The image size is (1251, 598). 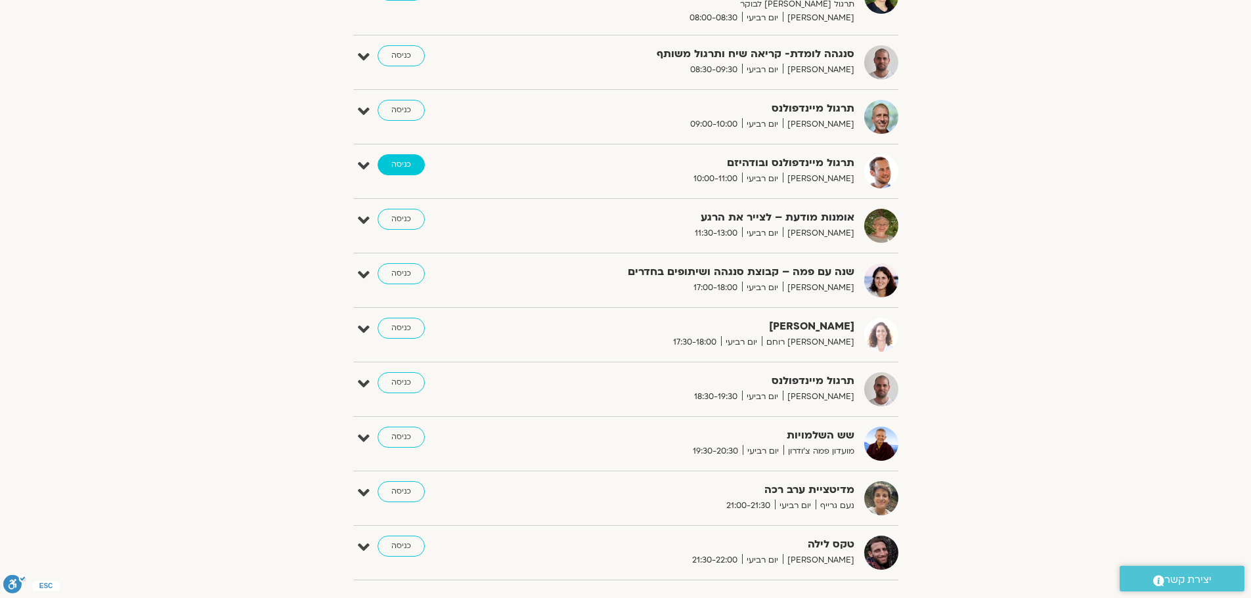 What do you see at coordinates (715, 179) in the screenshot?
I see `span: 10:00-11:00` at bounding box center [715, 179].